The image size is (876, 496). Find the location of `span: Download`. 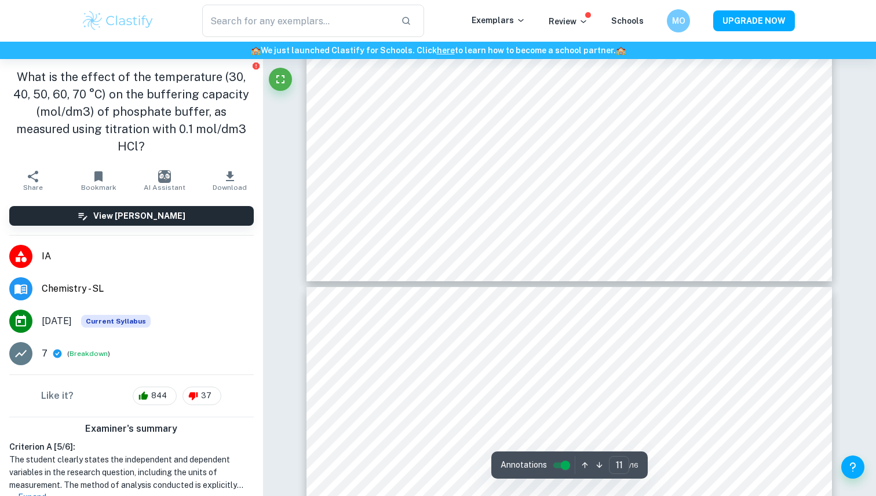

span: Download is located at coordinates (229, 188).